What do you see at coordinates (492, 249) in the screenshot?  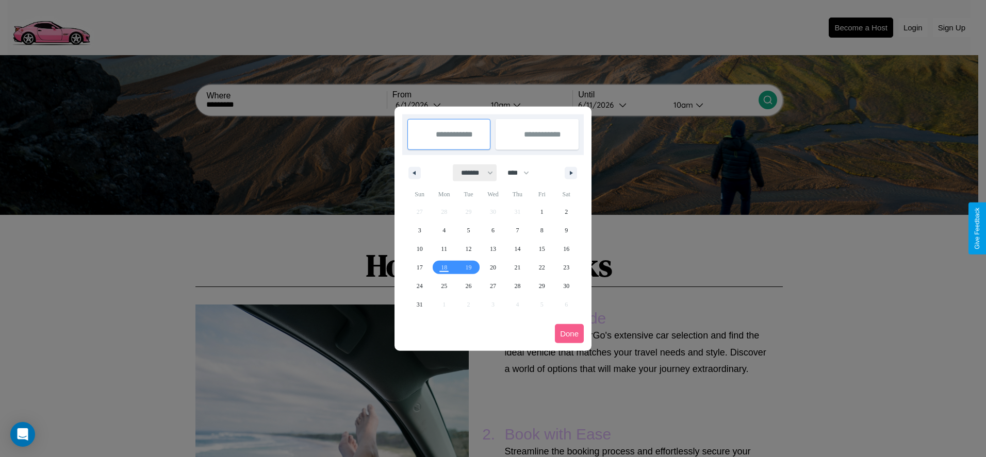 I see `button: 13` at bounding box center [492, 249].